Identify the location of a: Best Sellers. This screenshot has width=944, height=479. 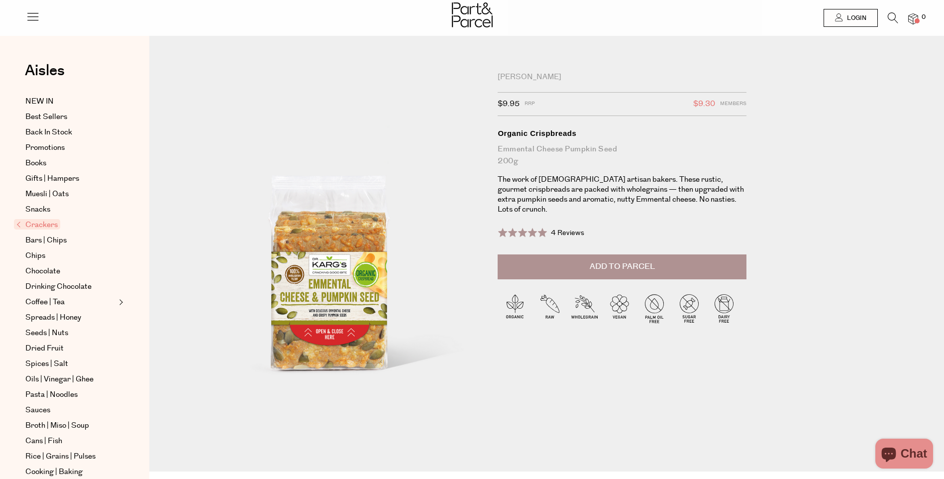
(71, 117).